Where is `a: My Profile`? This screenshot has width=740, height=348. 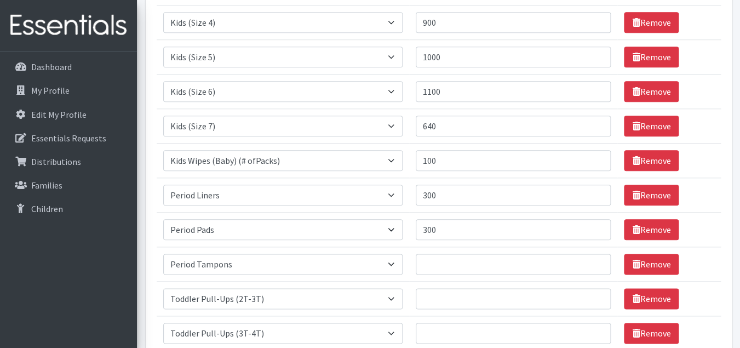
a: My Profile is located at coordinates (68, 90).